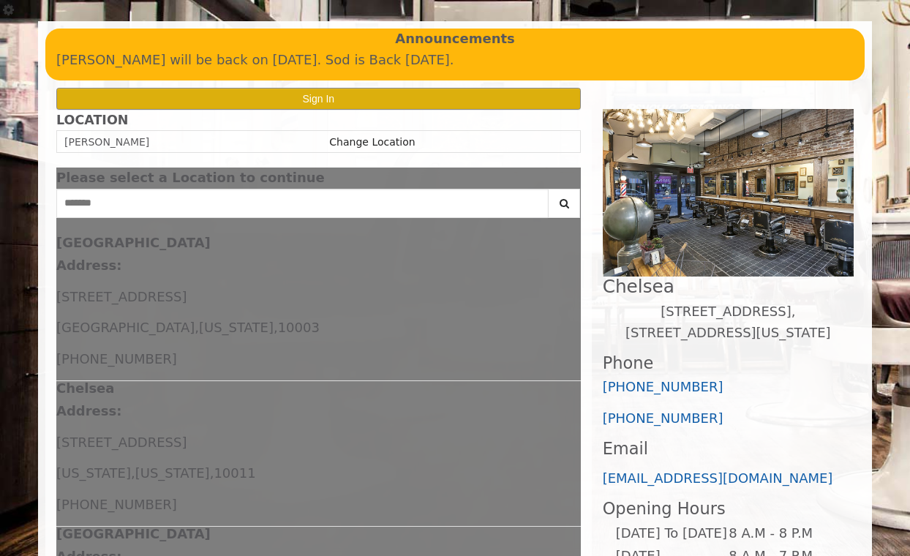 The image size is (910, 556). Describe the element at coordinates (372, 142) in the screenshot. I see `a: Change Location` at that location.